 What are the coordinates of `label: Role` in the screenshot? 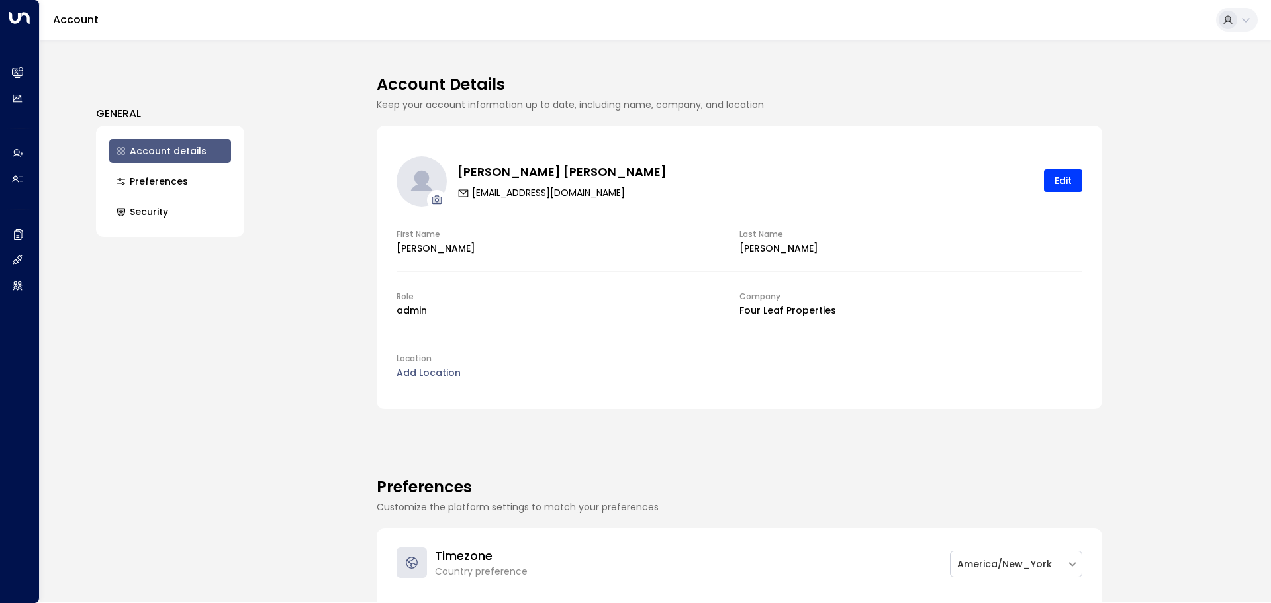 It's located at (405, 296).